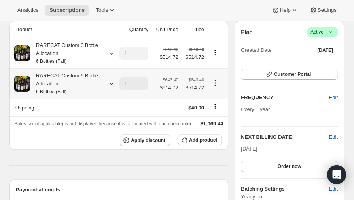 The image size is (354, 200). What do you see at coordinates (256, 50) in the screenshot?
I see `span: Created Date` at bounding box center [256, 50].